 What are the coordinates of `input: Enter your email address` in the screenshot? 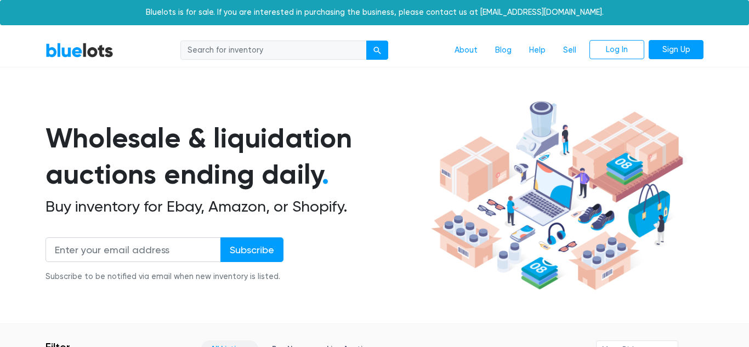 It's located at (133, 250).